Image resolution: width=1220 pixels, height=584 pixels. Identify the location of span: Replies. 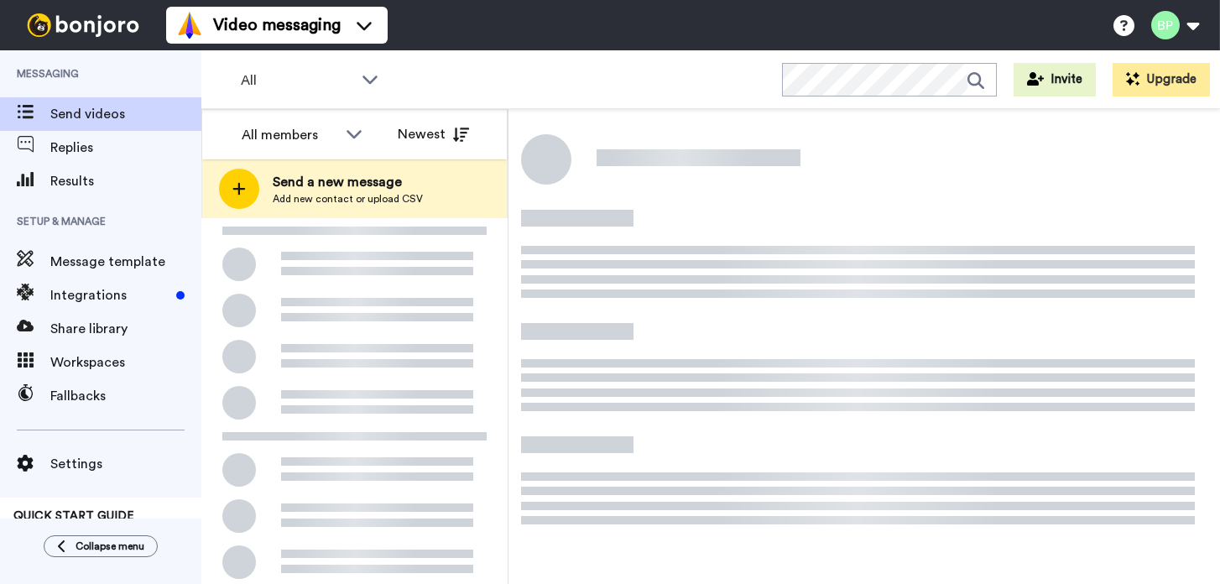
(126, 148).